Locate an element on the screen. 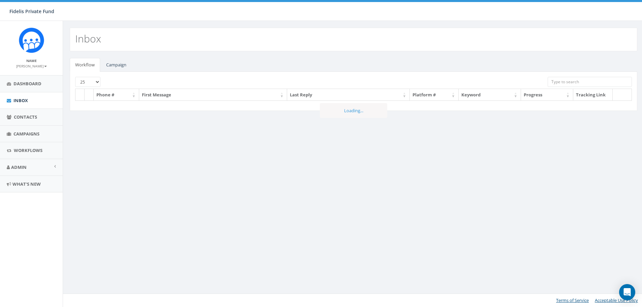  span: Admin is located at coordinates (19, 167).